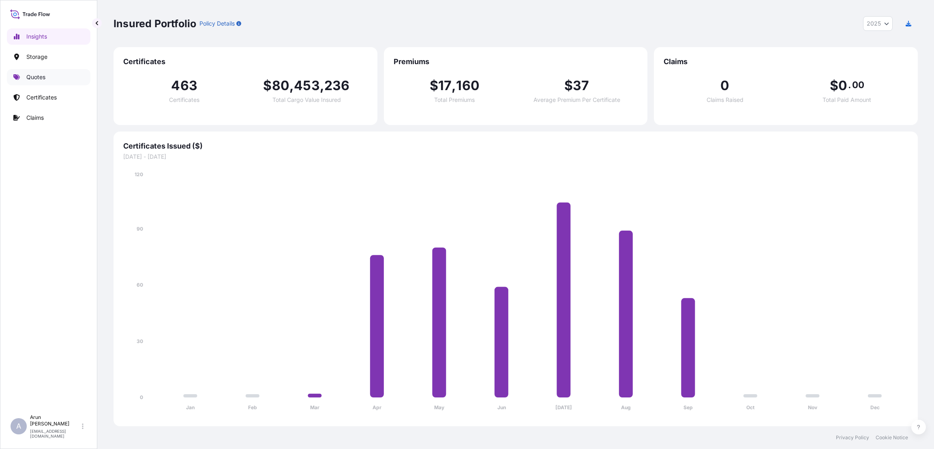 The image size is (934, 449). I want to click on p: Cookie Notice, so click(892, 437).